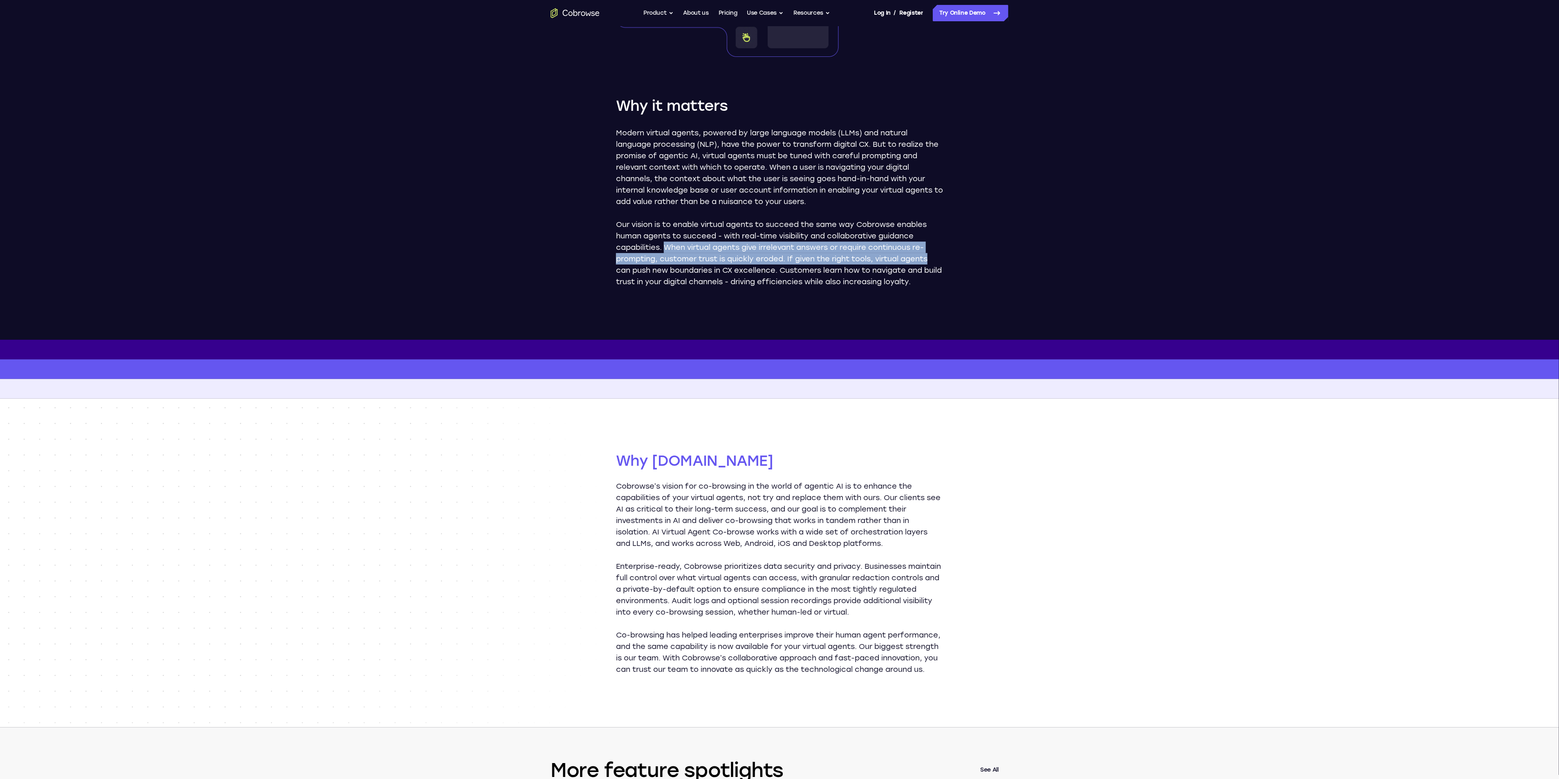  Describe the element at coordinates (779, 515) in the screenshot. I see `p: Cobrowse’s vision for co-browsing in the world of agentic AI is to enhance the capabilities of yo...` at that location.